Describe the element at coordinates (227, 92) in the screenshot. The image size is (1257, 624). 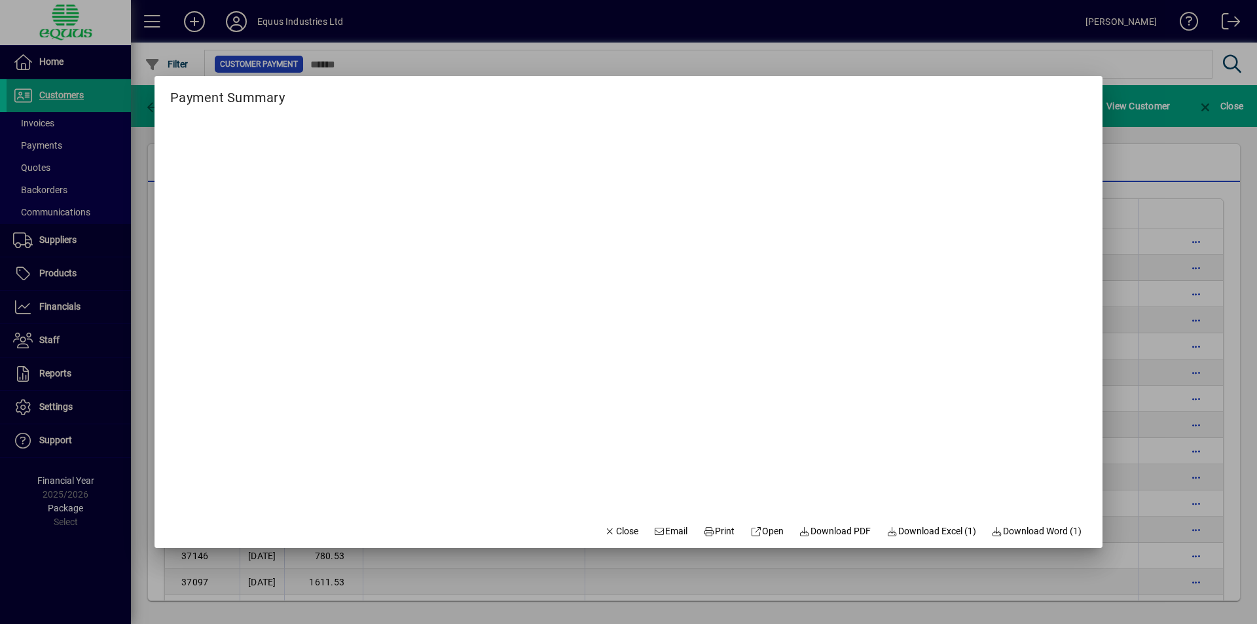
I see `h2: Payment Summary` at that location.